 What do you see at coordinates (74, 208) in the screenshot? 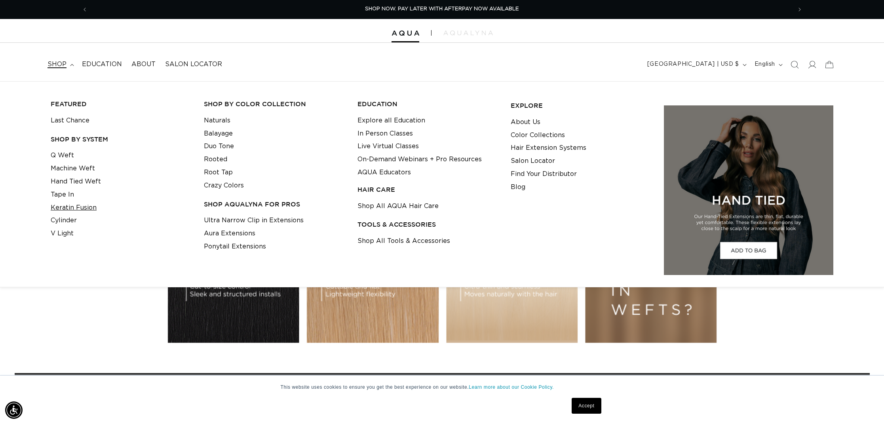
I see `a: Keratin Fusion` at bounding box center [74, 208].